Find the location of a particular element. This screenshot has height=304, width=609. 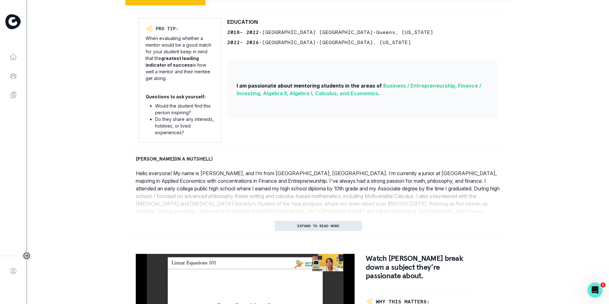

b: greatest leading indicator of success is located at coordinates (172, 61).